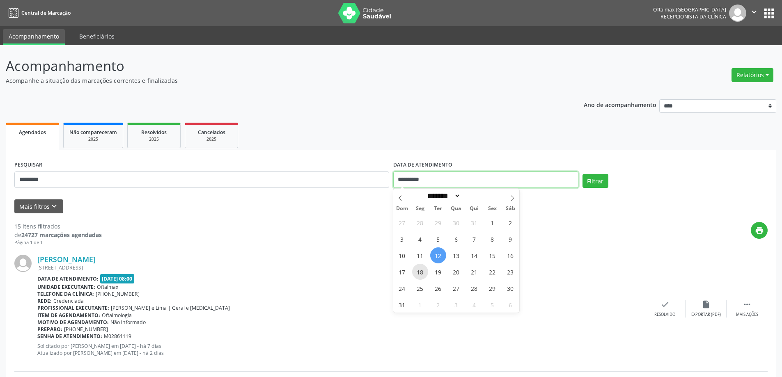 The height and width of the screenshot is (377, 782). What do you see at coordinates (492, 288) in the screenshot?
I see `span: Agosto 29, 2025` at bounding box center [492, 288].